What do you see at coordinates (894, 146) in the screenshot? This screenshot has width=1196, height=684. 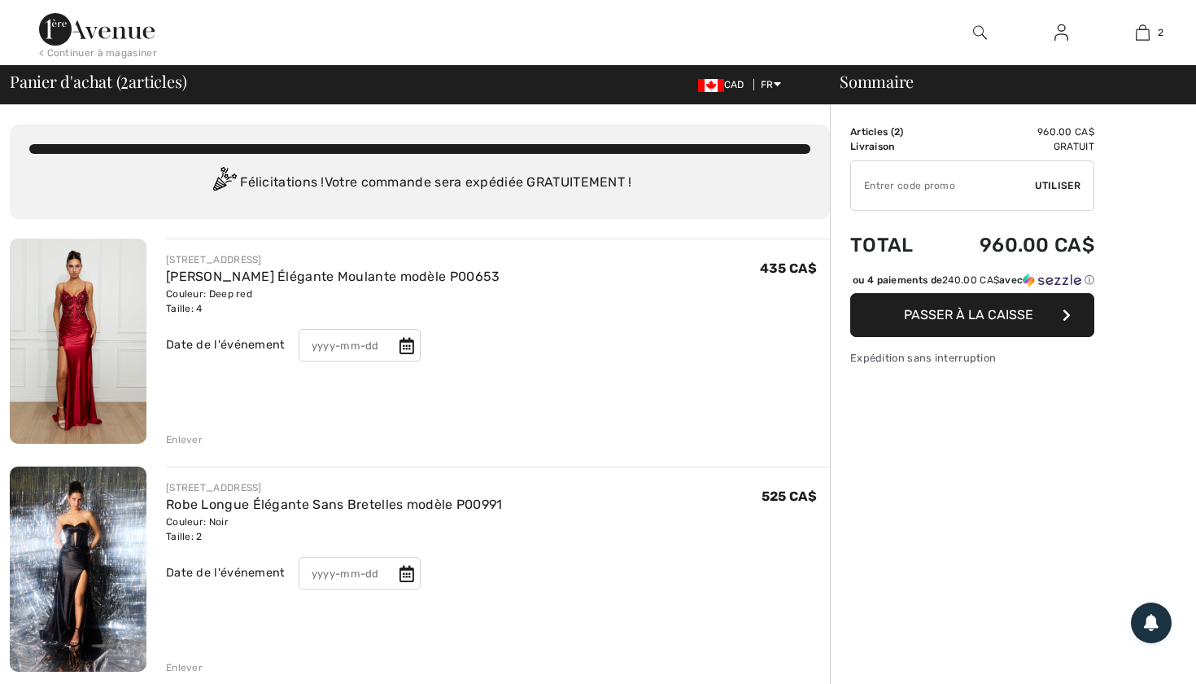 I see `td: Livraison` at bounding box center [894, 146].